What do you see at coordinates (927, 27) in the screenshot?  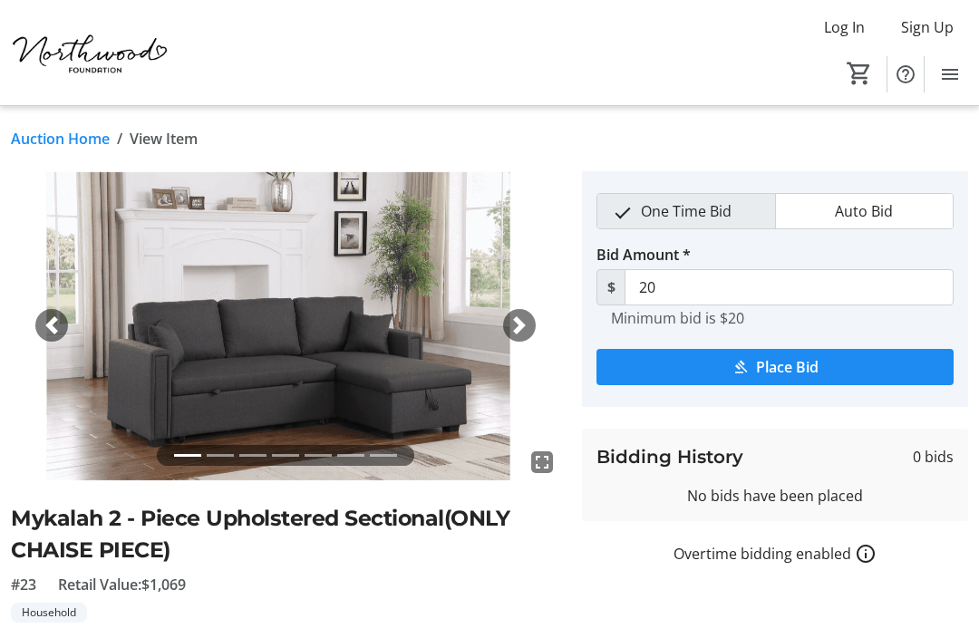 I see `span: Sign Up` at bounding box center [927, 27].